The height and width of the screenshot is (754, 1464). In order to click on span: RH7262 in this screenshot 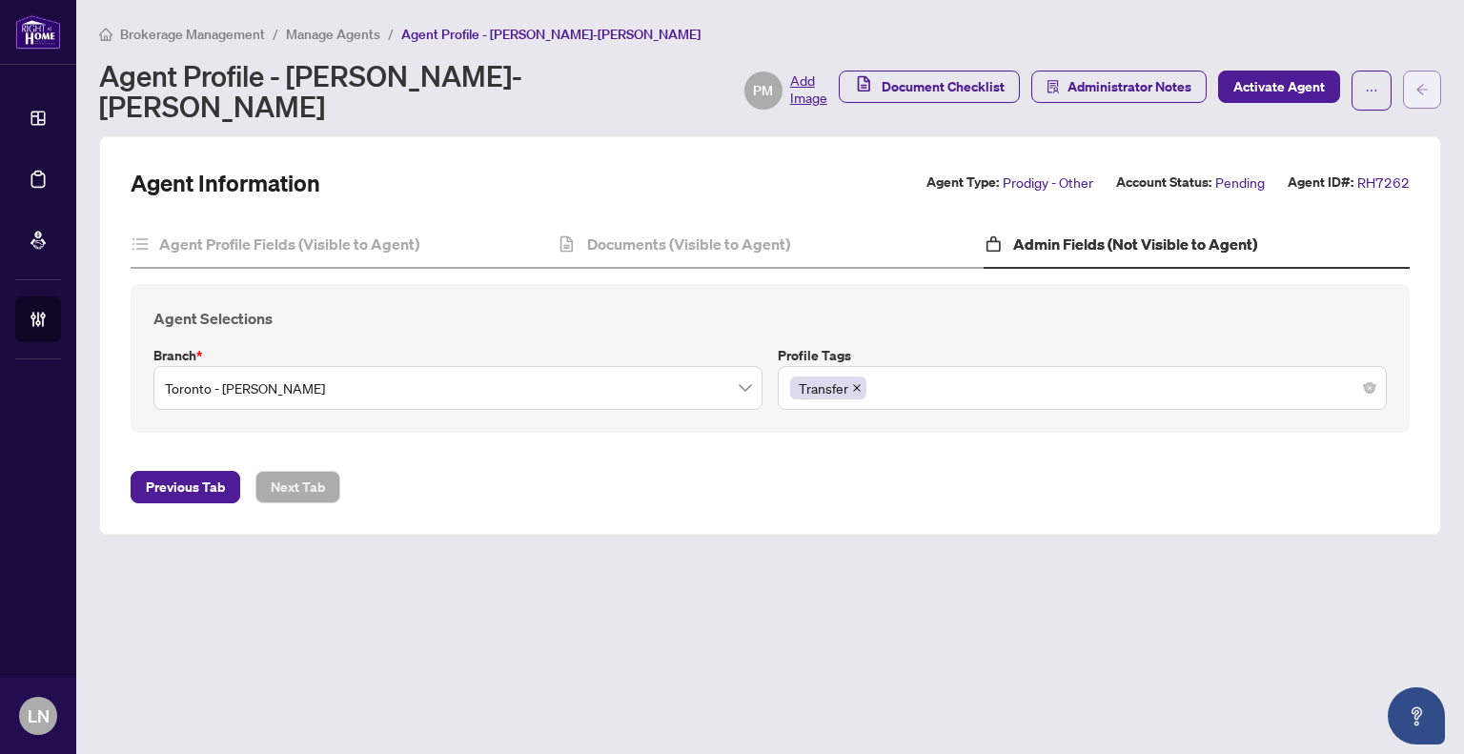, I will do `click(1383, 182)`.